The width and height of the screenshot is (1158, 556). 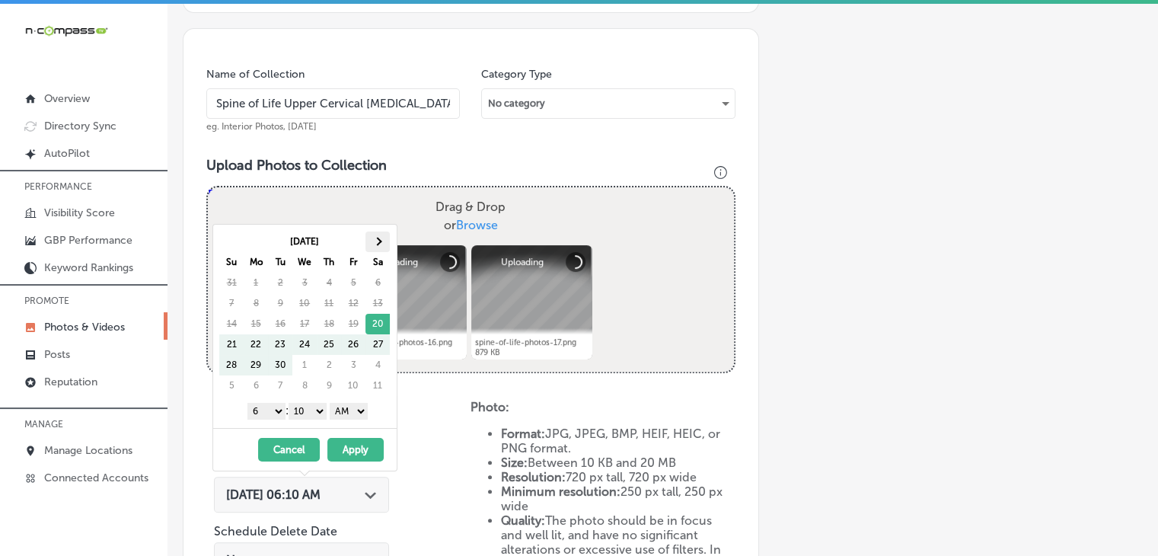 What do you see at coordinates (618, 441) in the screenshot?
I see `li: JPG, JPEG, BMP, HEIF, HEIC, or PNG format.` at bounding box center [618, 441].